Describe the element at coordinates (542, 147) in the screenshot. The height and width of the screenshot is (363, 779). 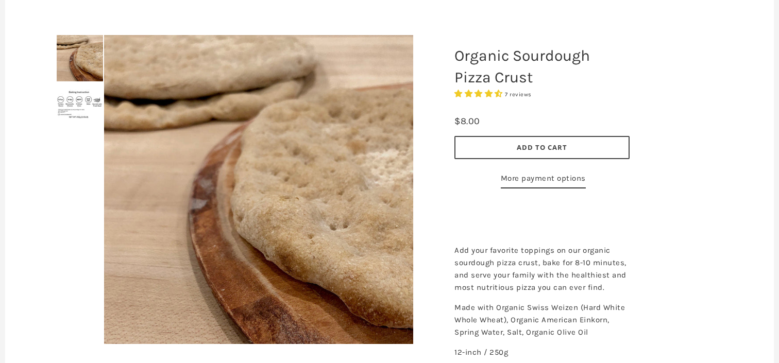
I see `span: Add to Cart` at that location.